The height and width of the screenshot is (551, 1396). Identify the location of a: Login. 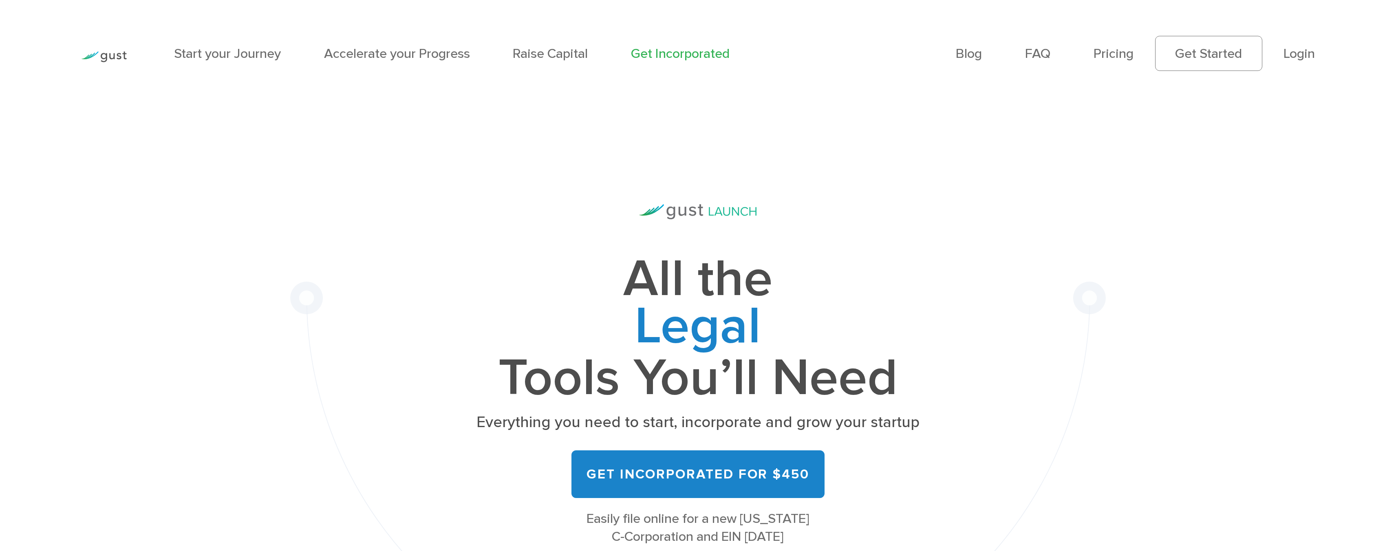
(1299, 53).